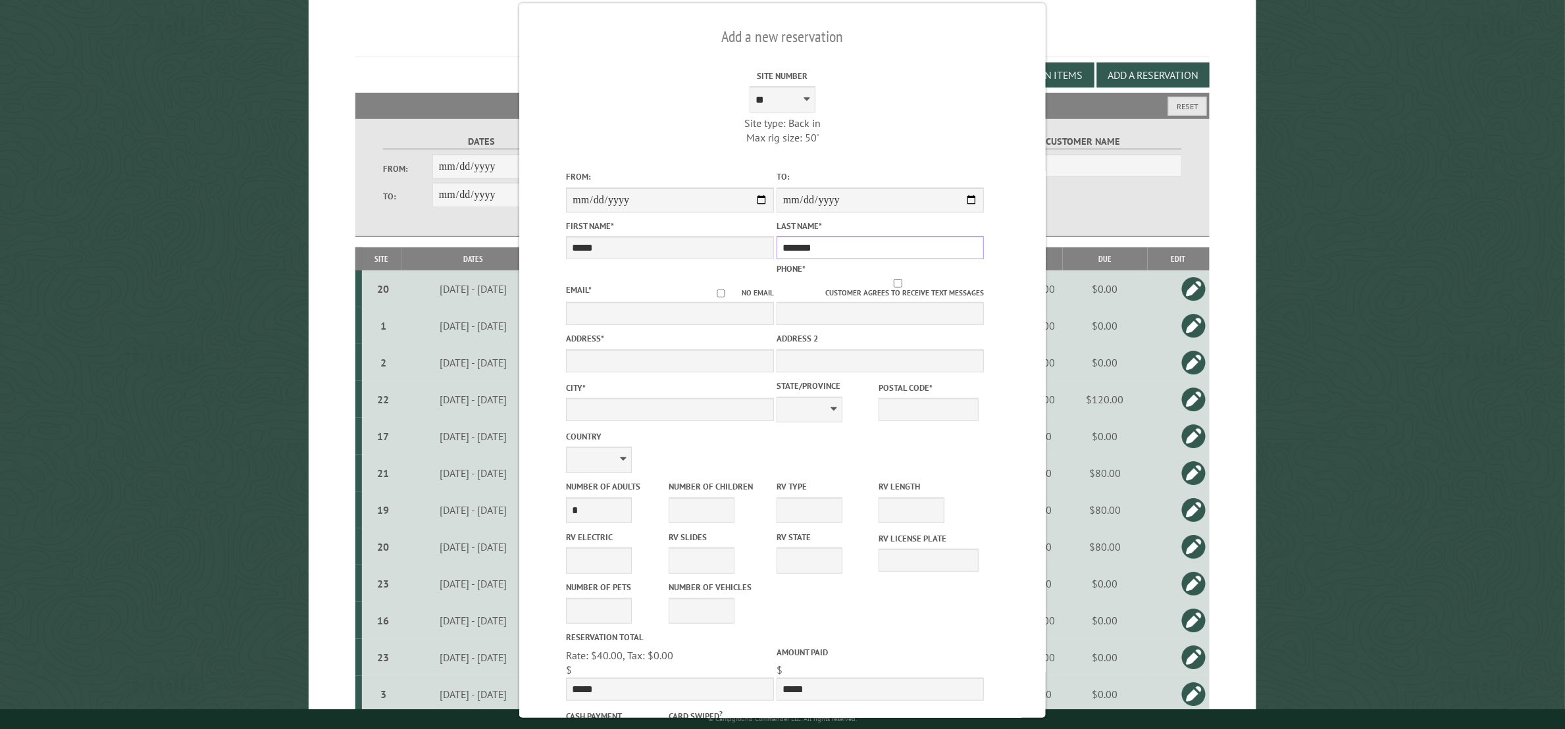 Image resolution: width=1565 pixels, height=729 pixels. I want to click on label: State/Province, so click(826, 386).